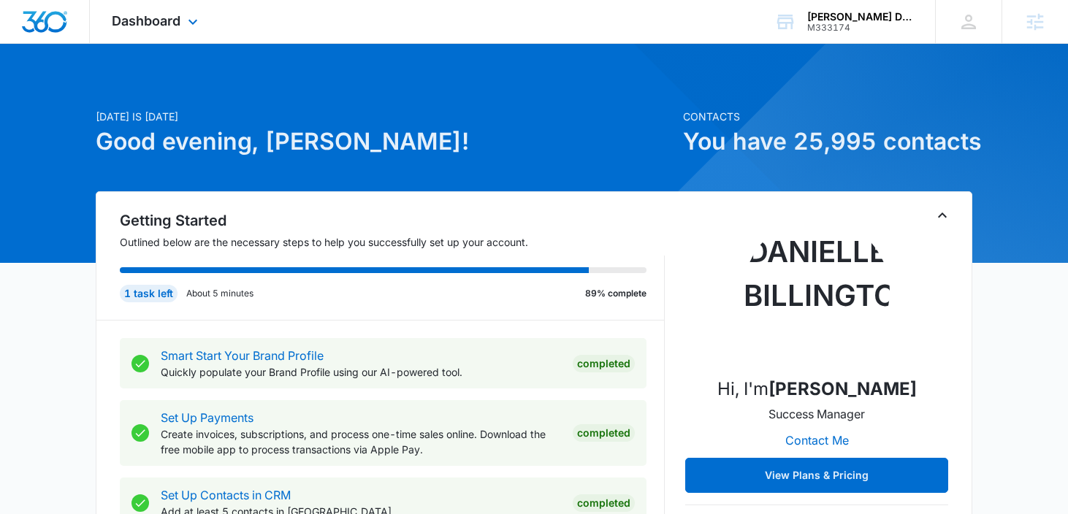  Describe the element at coordinates (148, 294) in the screenshot. I see `div: 1 task left` at that location.